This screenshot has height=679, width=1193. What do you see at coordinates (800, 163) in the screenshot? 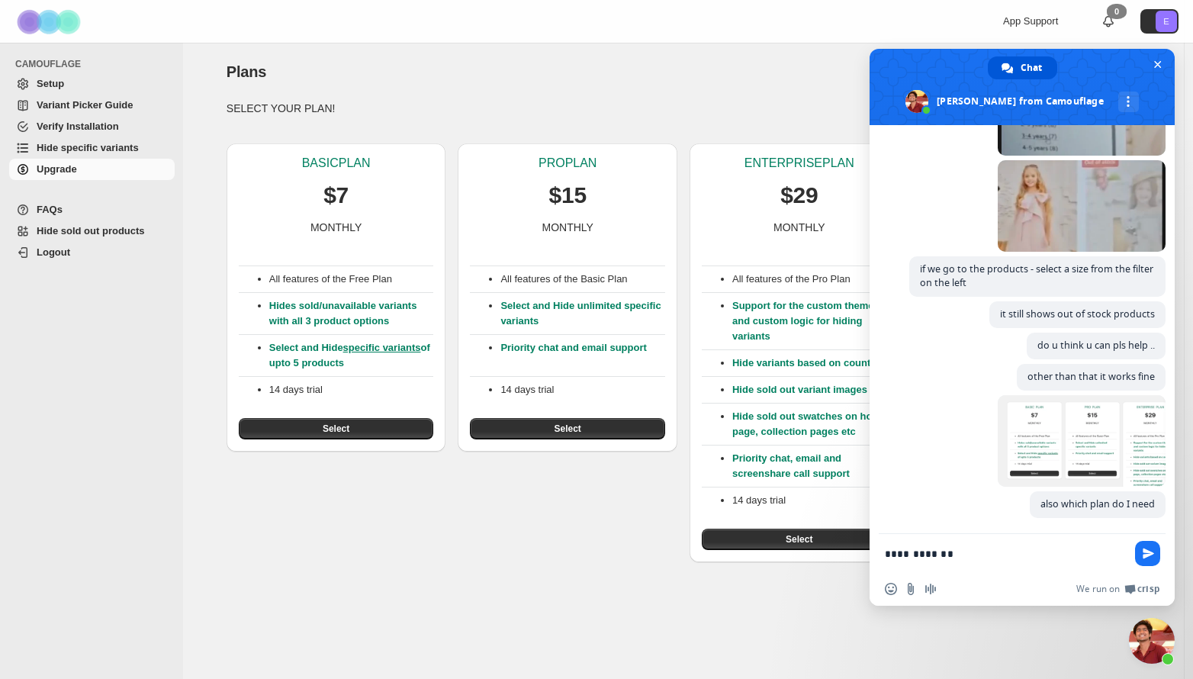
I see `p: ENTERPRISE PLAN` at bounding box center [800, 163].